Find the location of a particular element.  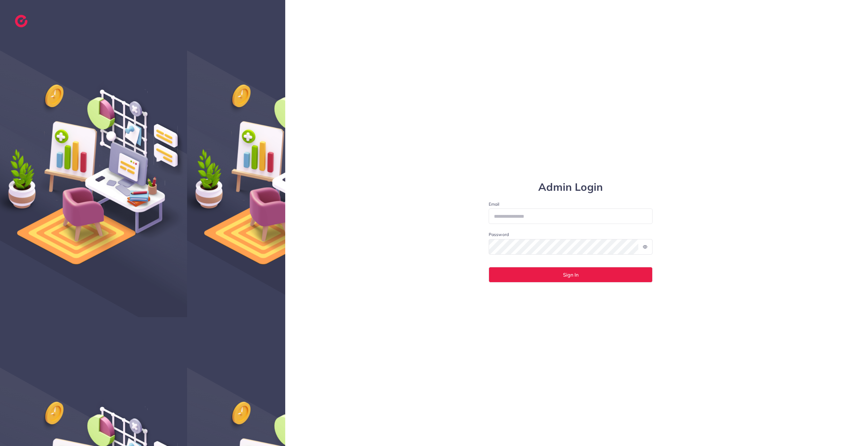

label: Email is located at coordinates (571, 204).